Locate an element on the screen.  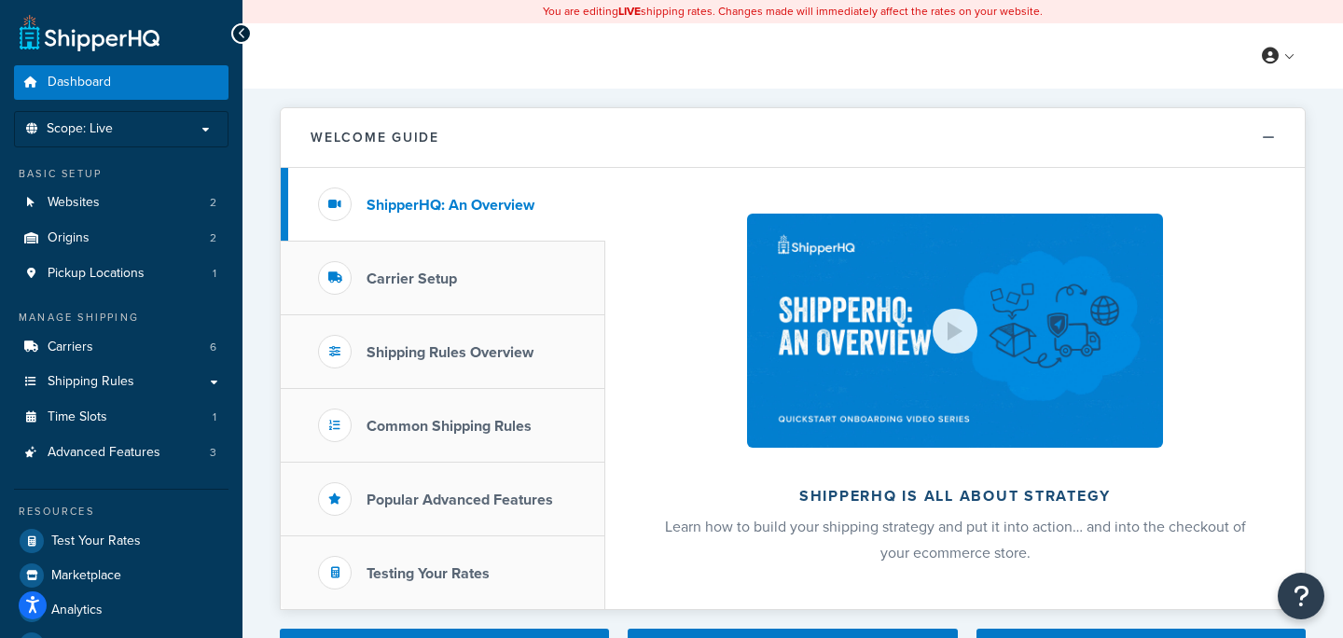
span: Pickup Locations is located at coordinates (96, 273).